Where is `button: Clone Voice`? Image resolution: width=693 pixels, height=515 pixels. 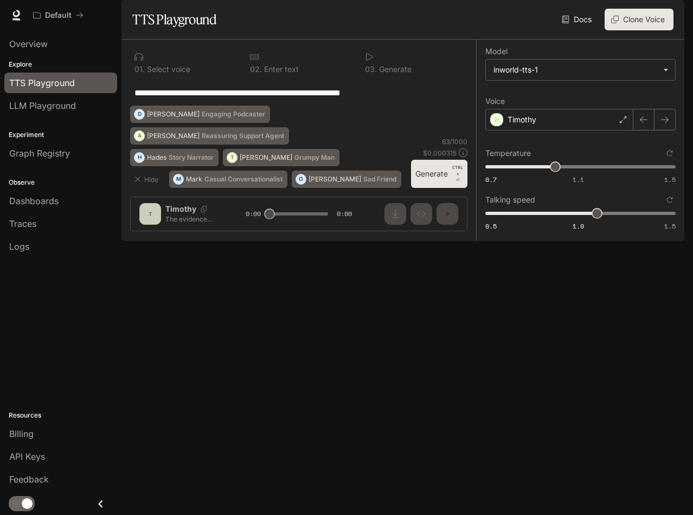 button: Clone Voice is located at coordinates (638, 20).